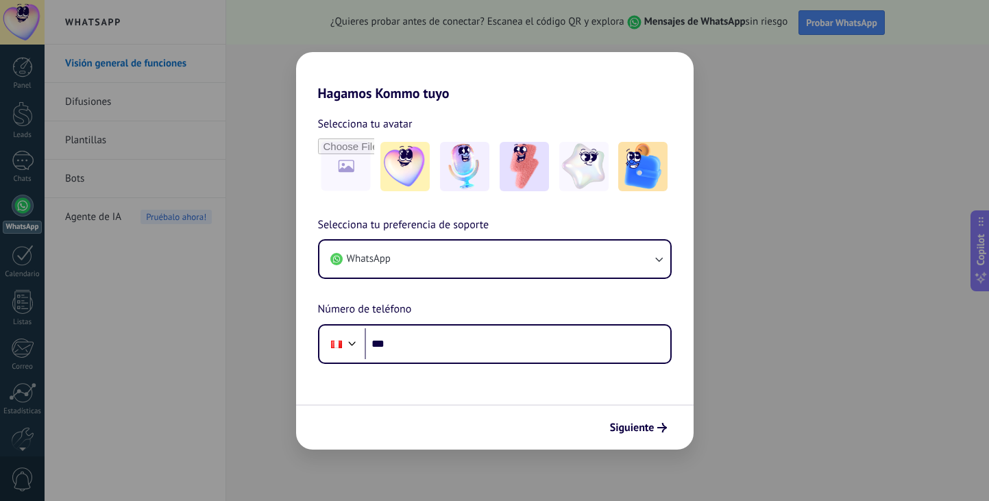 This screenshot has width=989, height=501. Describe the element at coordinates (369, 259) in the screenshot. I see `span: WhatsApp` at that location.